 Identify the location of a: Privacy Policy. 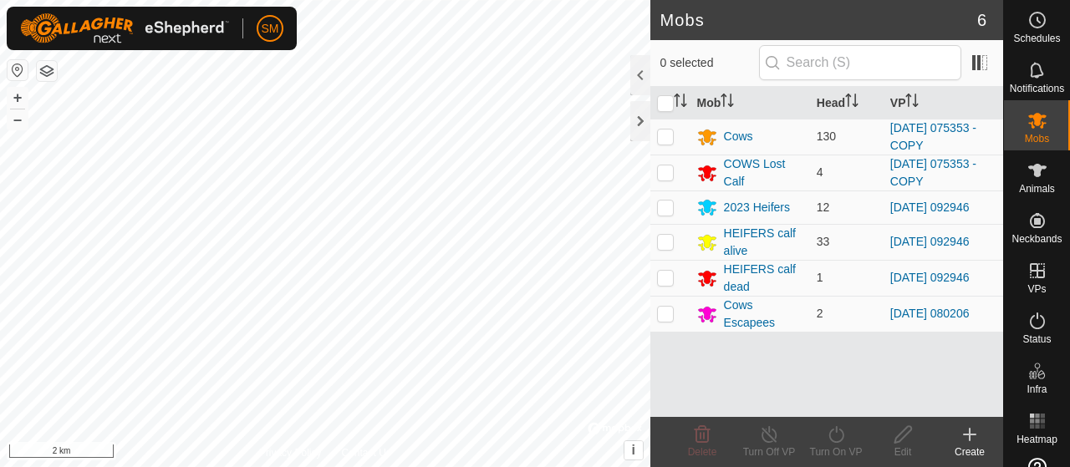
(290, 453).